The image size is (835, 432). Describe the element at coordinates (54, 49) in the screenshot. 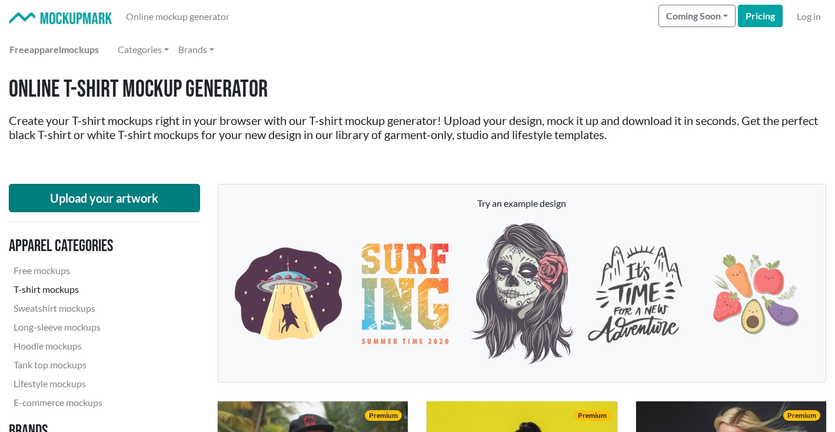

I see `a: Freeapparelmockups` at that location.